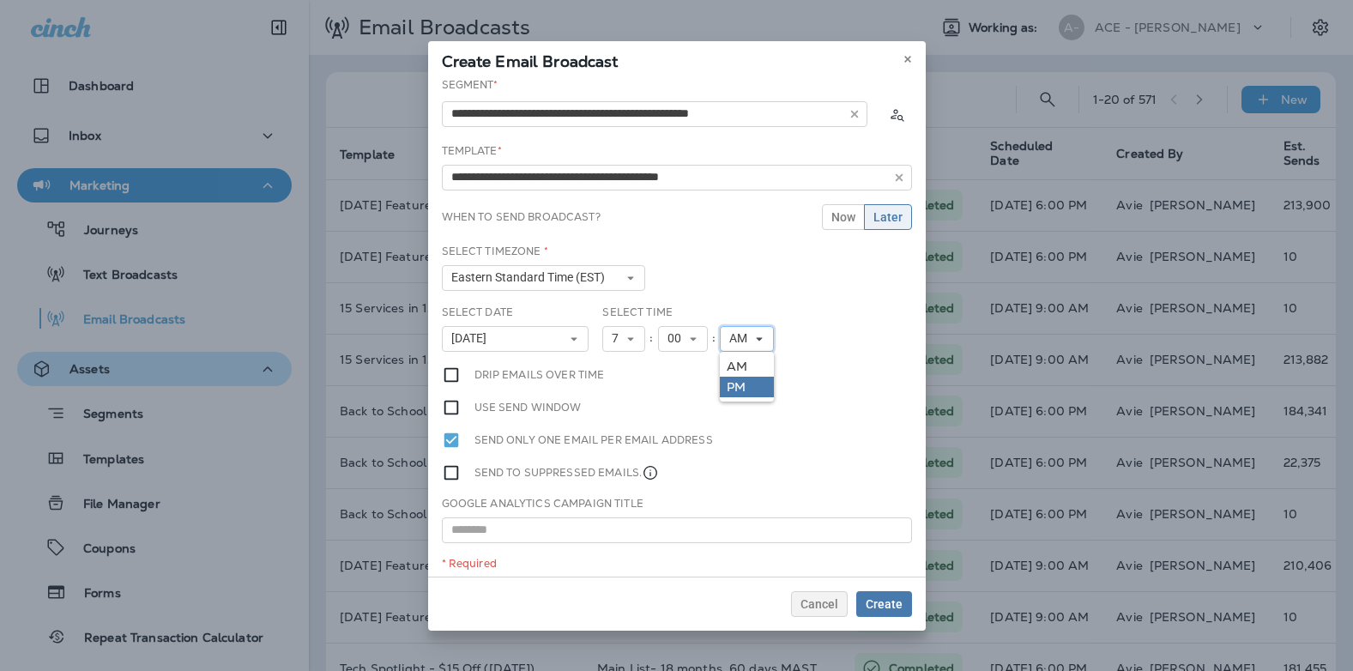 The width and height of the screenshot is (1353, 671). Describe the element at coordinates (624, 339) in the screenshot. I see `button: 7` at that location.